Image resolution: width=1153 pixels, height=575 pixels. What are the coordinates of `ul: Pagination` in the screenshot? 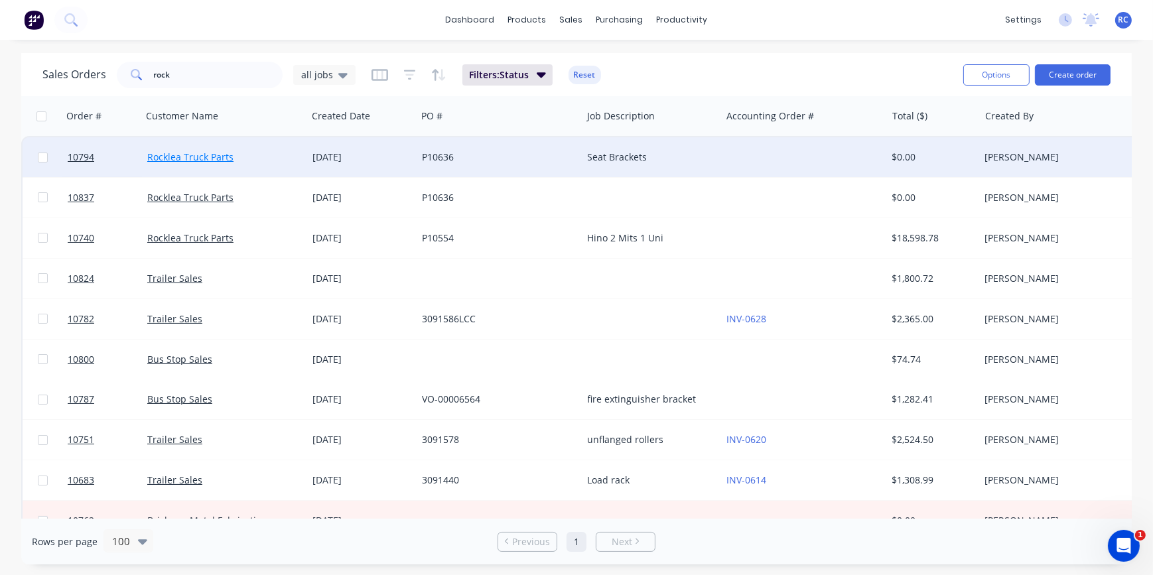 It's located at (577, 542).